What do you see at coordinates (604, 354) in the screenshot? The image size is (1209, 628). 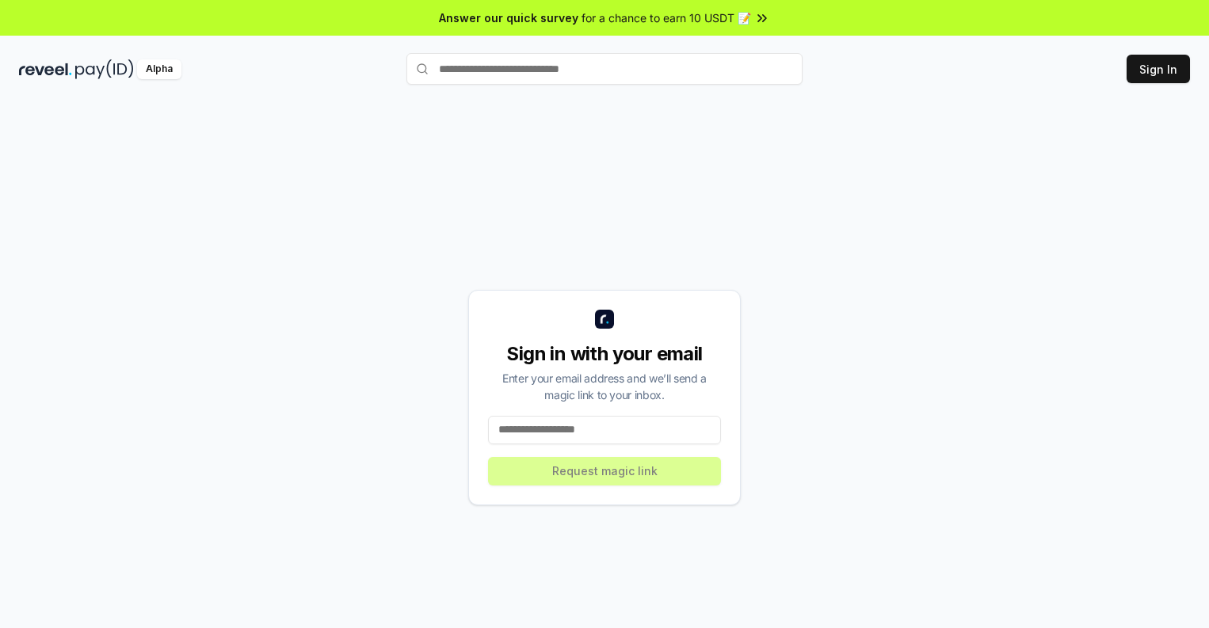 I see `div: Sign in with your email` at bounding box center [604, 354].